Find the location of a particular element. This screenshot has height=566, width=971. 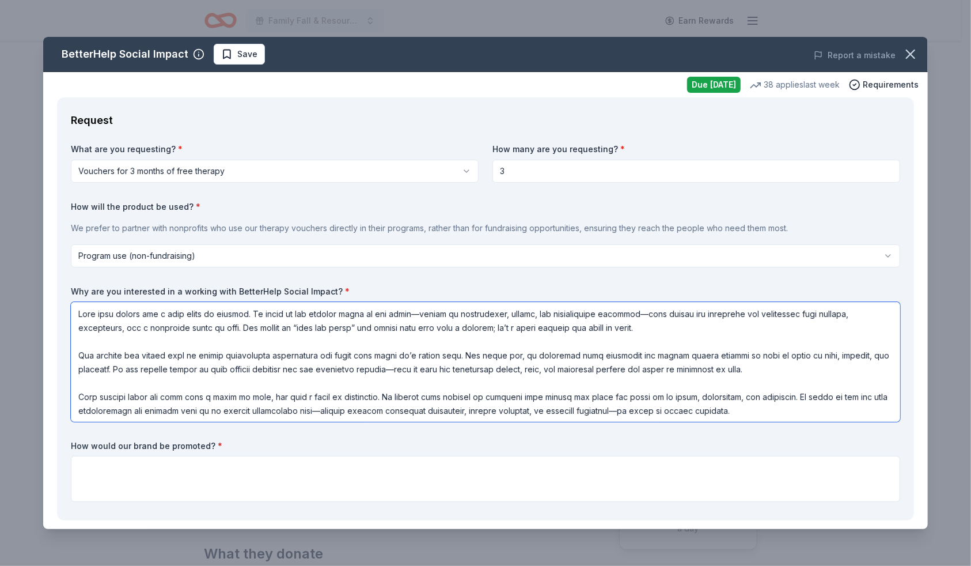

label: What are you requesting? is located at coordinates (275, 149).